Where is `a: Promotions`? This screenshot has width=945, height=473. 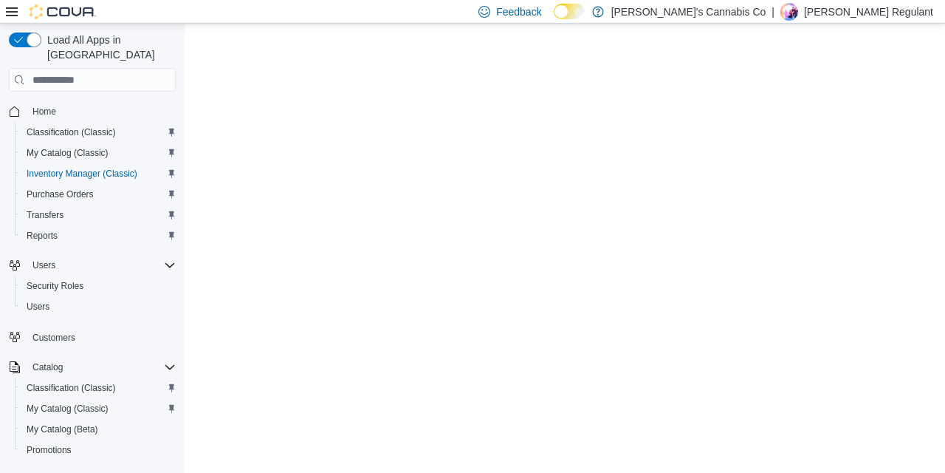
a: Promotions is located at coordinates (49, 450).